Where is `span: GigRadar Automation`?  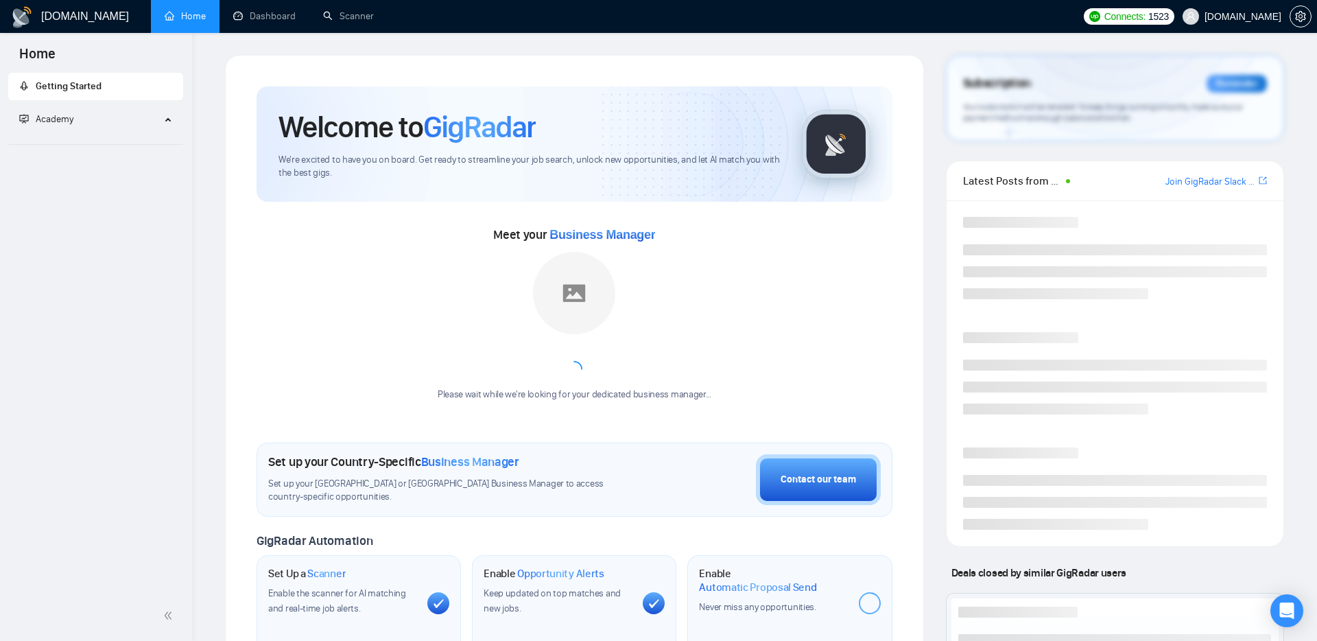 span: GigRadar Automation is located at coordinates (314, 540).